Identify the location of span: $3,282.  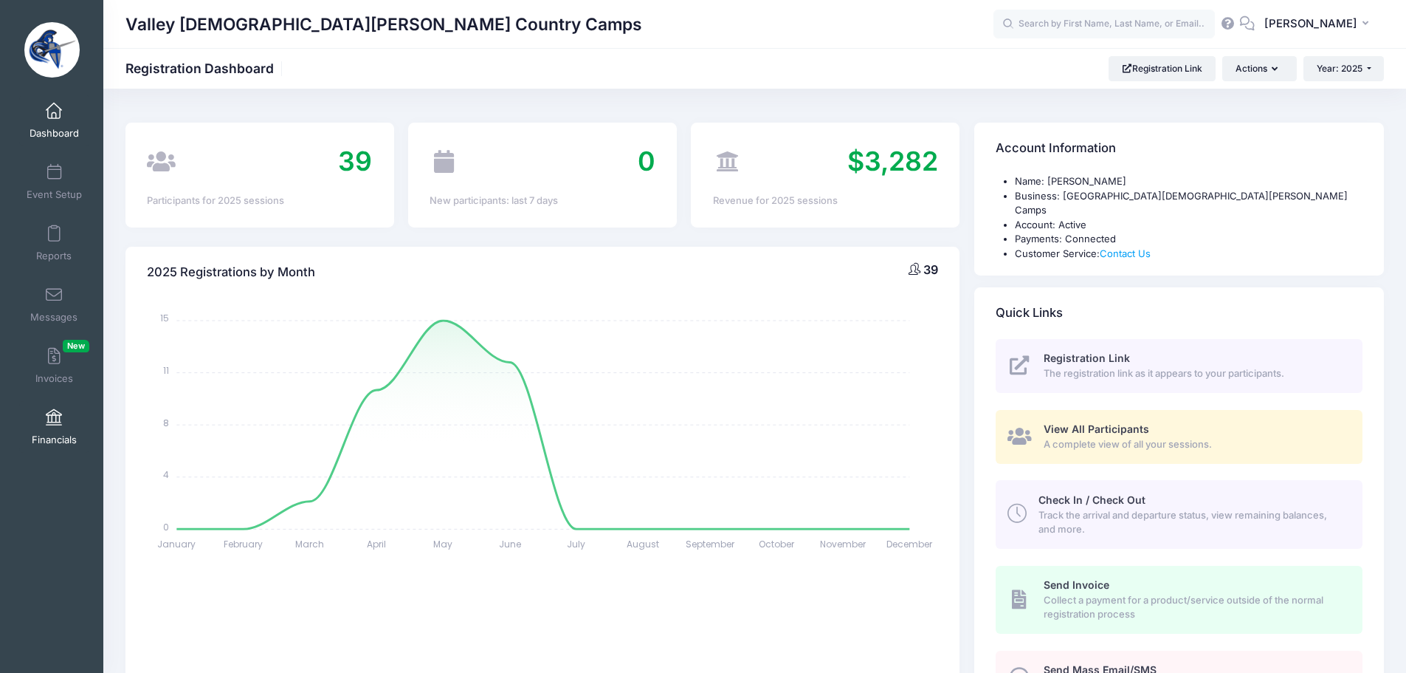
(893, 161).